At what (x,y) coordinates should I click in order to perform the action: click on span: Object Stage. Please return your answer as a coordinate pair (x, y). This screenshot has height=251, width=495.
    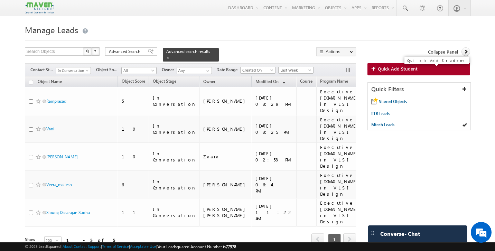
    Looking at the image, I should click on (164, 81).